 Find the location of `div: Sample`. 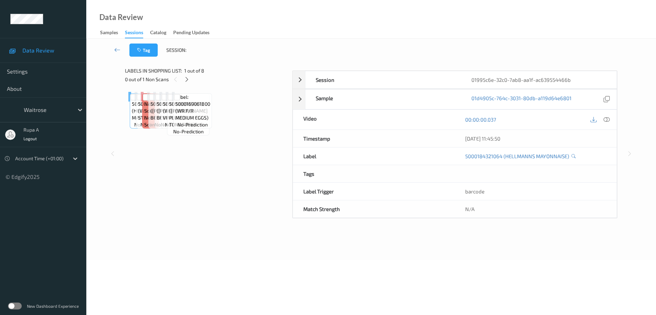

div: Sample is located at coordinates (383, 99).